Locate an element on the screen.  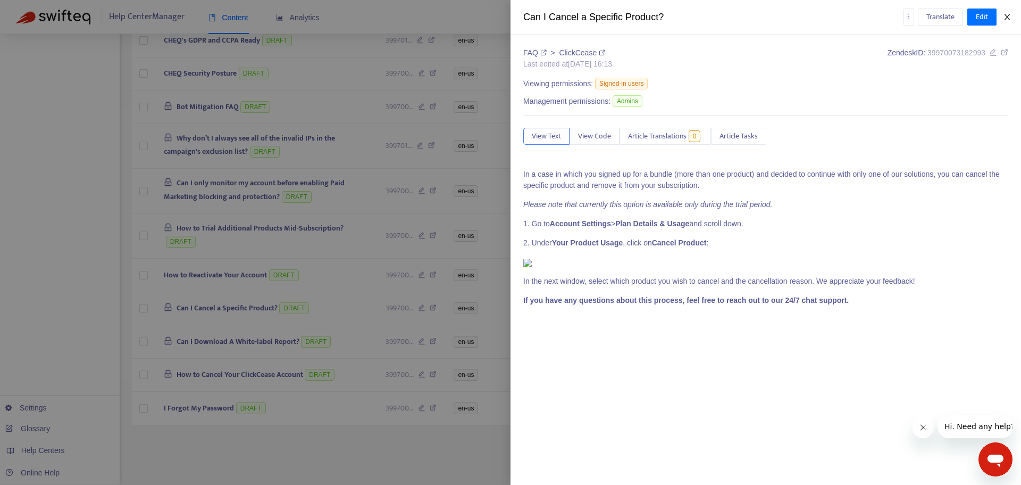
span: Management permissions: is located at coordinates (567, 101).